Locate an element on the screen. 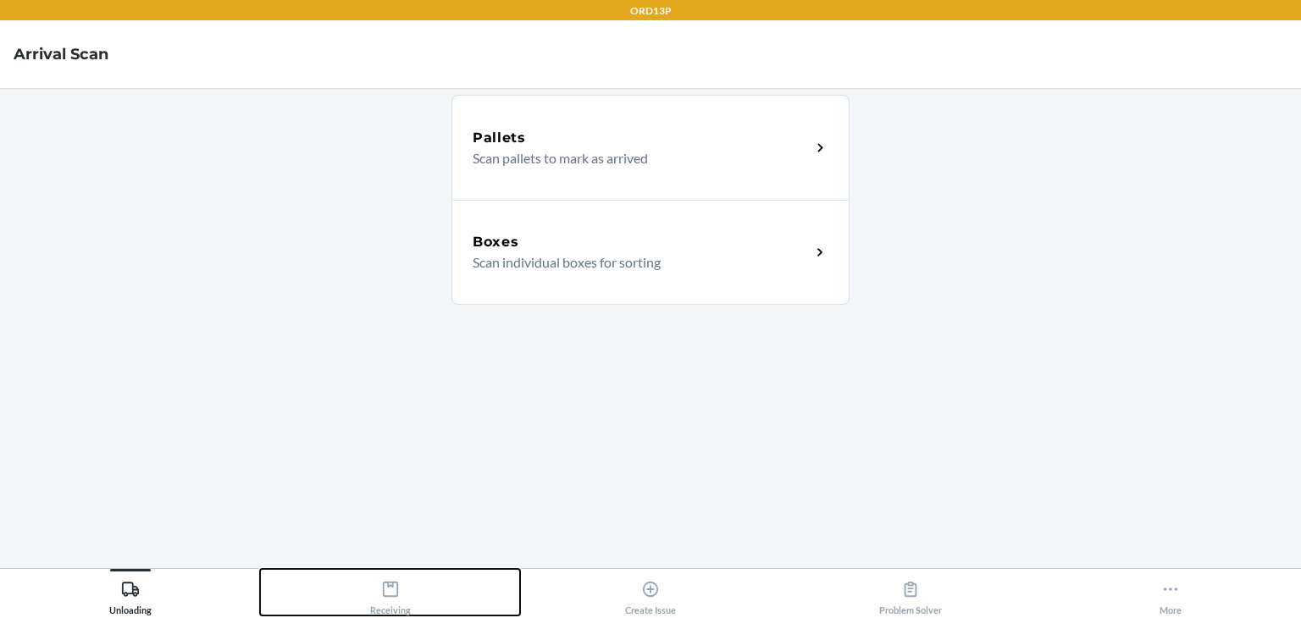 The height and width of the screenshot is (618, 1301). button: Receiving is located at coordinates (389, 592).